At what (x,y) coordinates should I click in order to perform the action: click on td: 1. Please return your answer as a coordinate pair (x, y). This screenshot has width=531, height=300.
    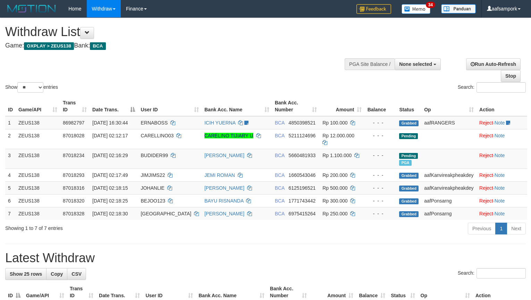
    Looking at the image, I should click on (10, 123).